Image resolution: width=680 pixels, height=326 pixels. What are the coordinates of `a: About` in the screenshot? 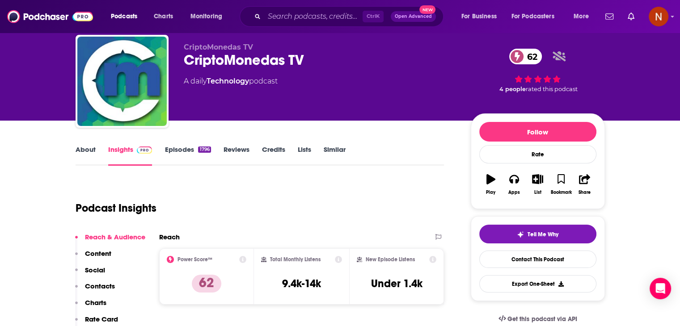 It's located at (85, 156).